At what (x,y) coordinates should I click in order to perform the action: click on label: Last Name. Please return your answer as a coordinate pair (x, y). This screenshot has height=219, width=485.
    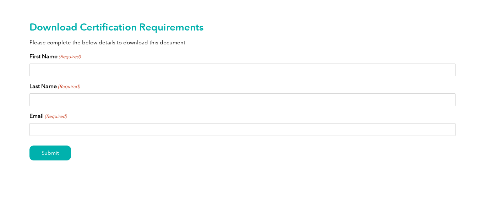
    Looking at the image, I should click on (55, 86).